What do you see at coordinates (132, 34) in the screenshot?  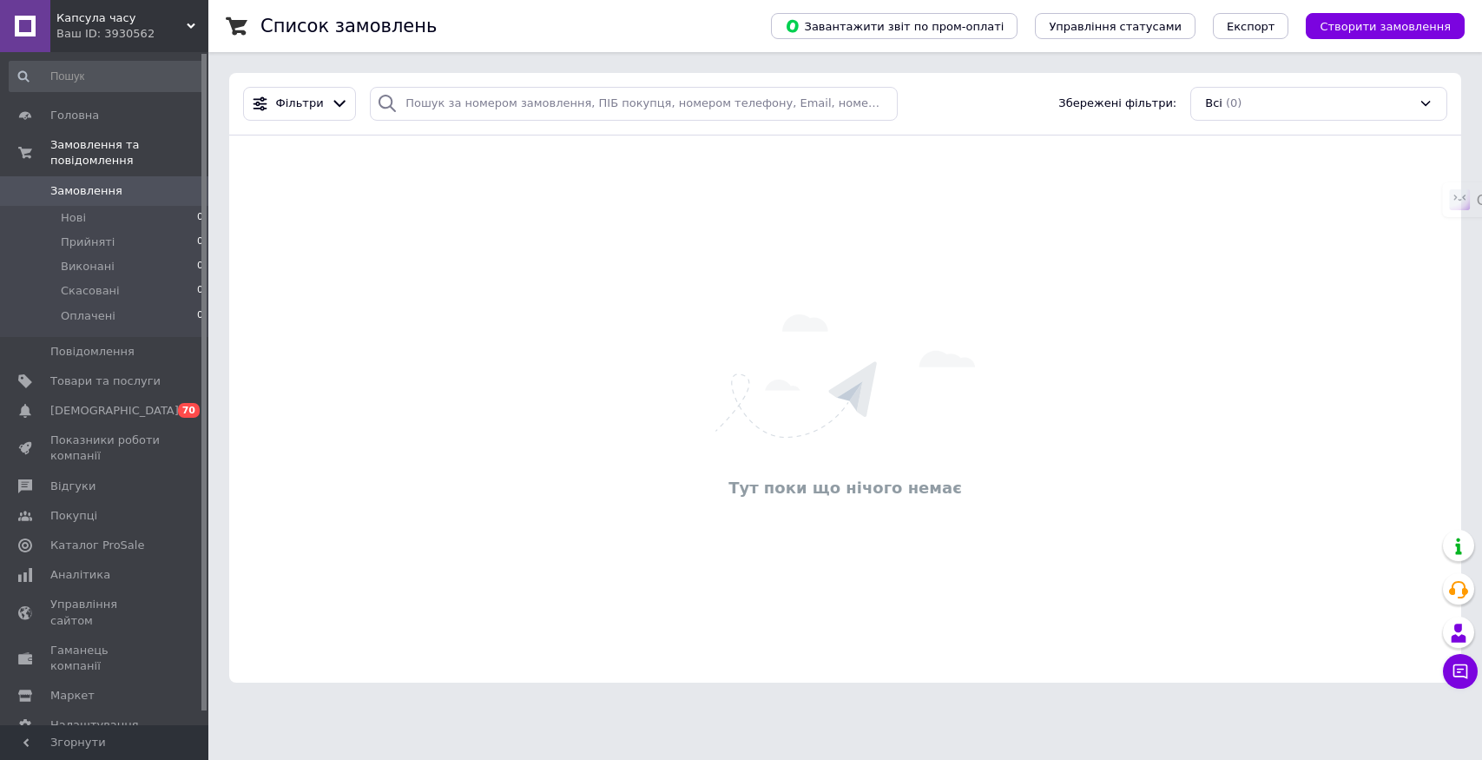 I see `div: Ваш ID: 3930562` at bounding box center [132, 34].